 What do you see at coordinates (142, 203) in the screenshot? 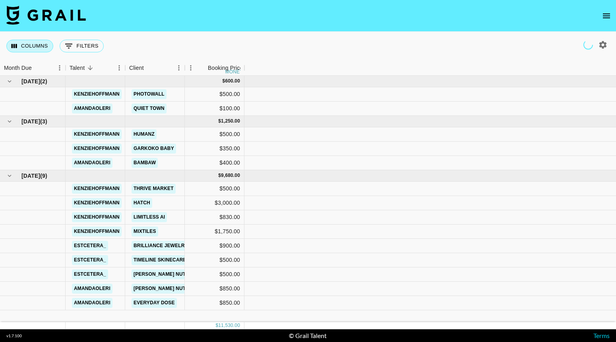
I see `a: Hatch` at bounding box center [142, 203].